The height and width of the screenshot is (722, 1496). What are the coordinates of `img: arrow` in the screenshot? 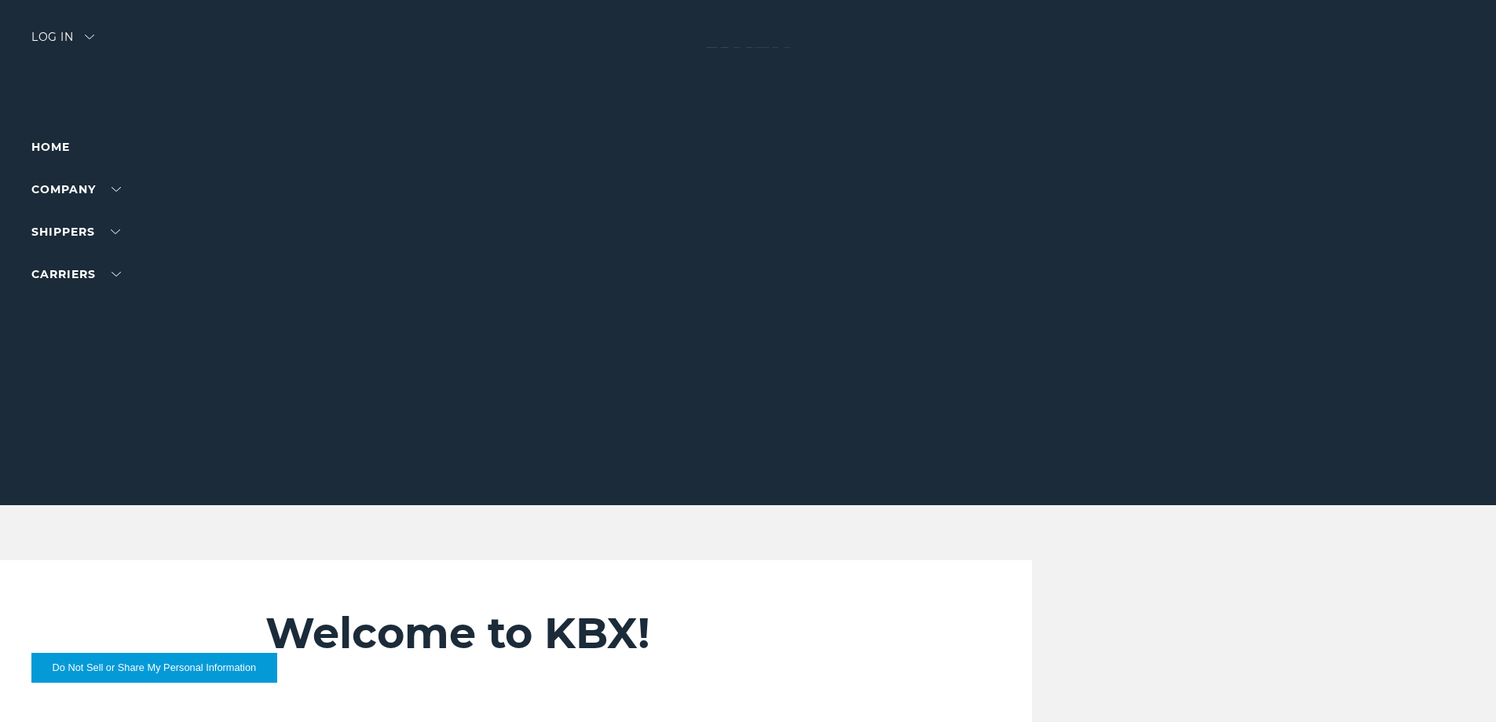 It's located at (90, 37).